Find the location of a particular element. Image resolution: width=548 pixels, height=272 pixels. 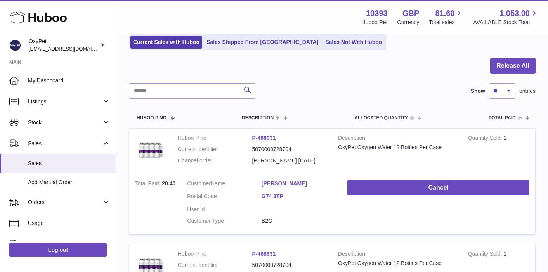

a: 1,053.00 AVAILABLE Stock Total is located at coordinates (506, 17).